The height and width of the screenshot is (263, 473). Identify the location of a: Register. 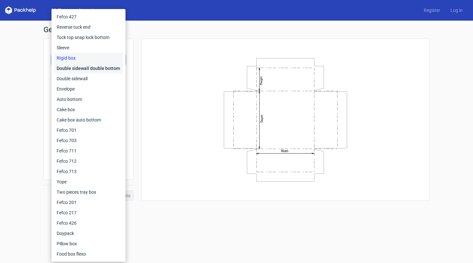
(432, 10).